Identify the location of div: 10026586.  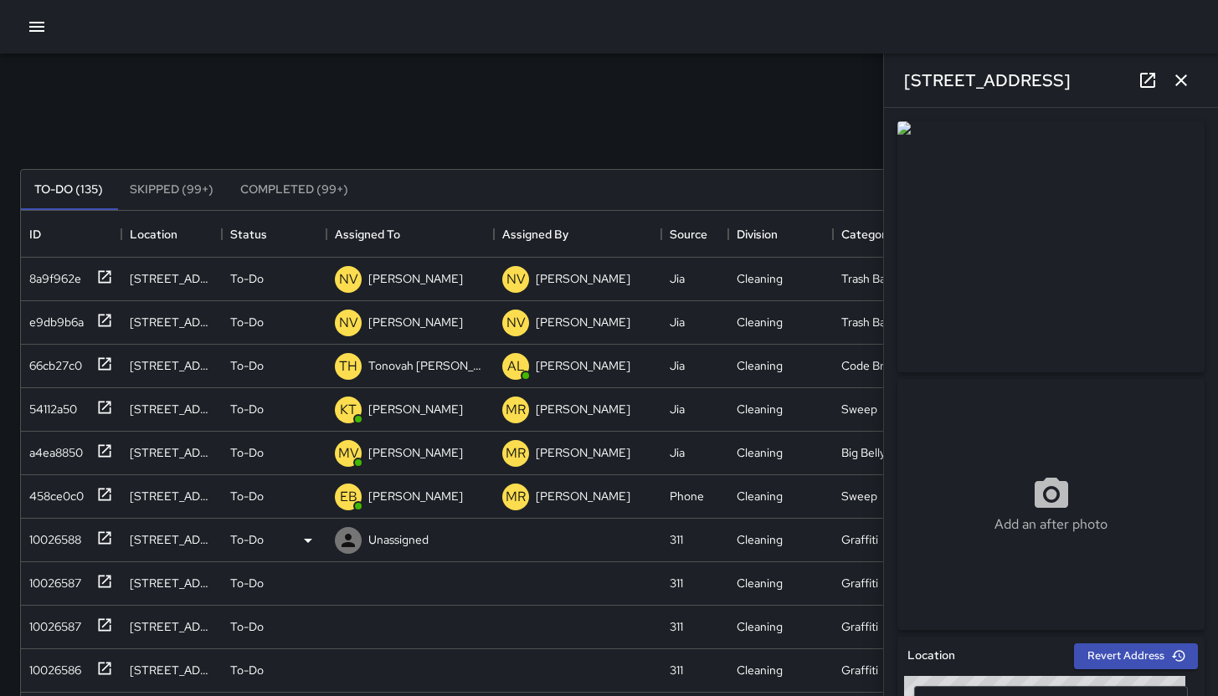
(52, 667).